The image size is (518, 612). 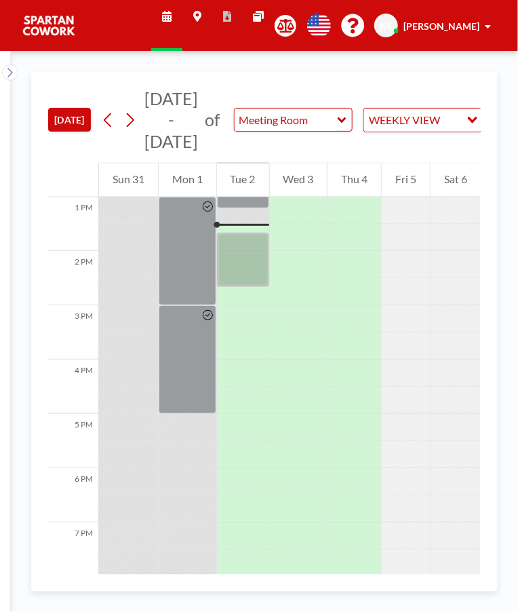 What do you see at coordinates (49, 26) in the screenshot?
I see `img: organization-logo` at bounding box center [49, 26].